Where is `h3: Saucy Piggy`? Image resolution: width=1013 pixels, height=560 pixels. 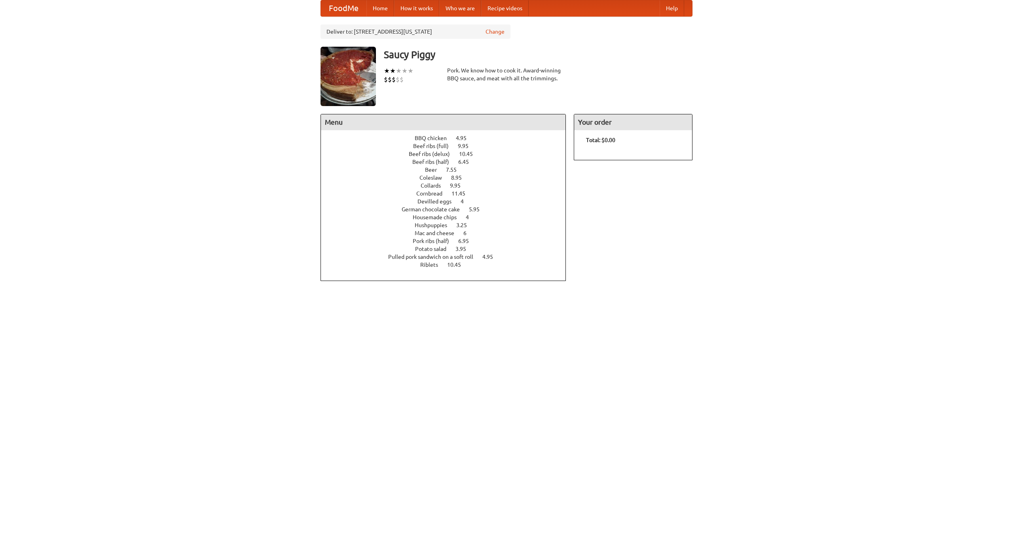 h3: Saucy Piggy is located at coordinates (538, 55).